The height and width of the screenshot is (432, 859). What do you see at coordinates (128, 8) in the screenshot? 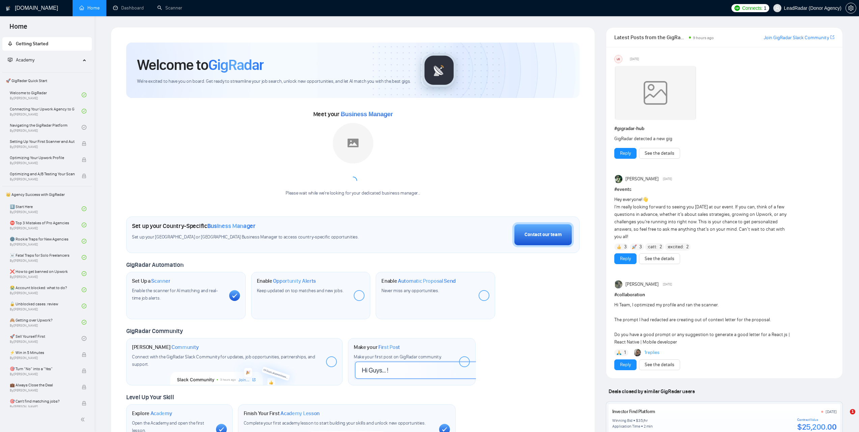
I see `a: dashboardDashboard` at bounding box center [128, 8].